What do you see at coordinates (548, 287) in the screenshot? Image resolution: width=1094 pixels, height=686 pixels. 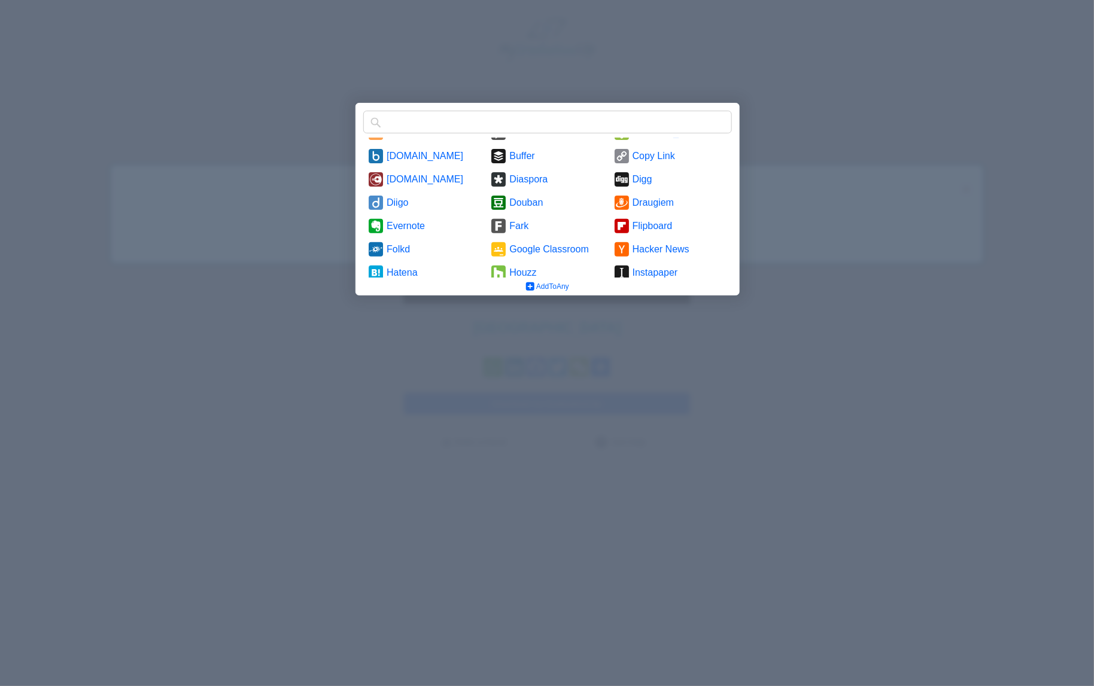 I see `a: AddToAny` at bounding box center [548, 287].